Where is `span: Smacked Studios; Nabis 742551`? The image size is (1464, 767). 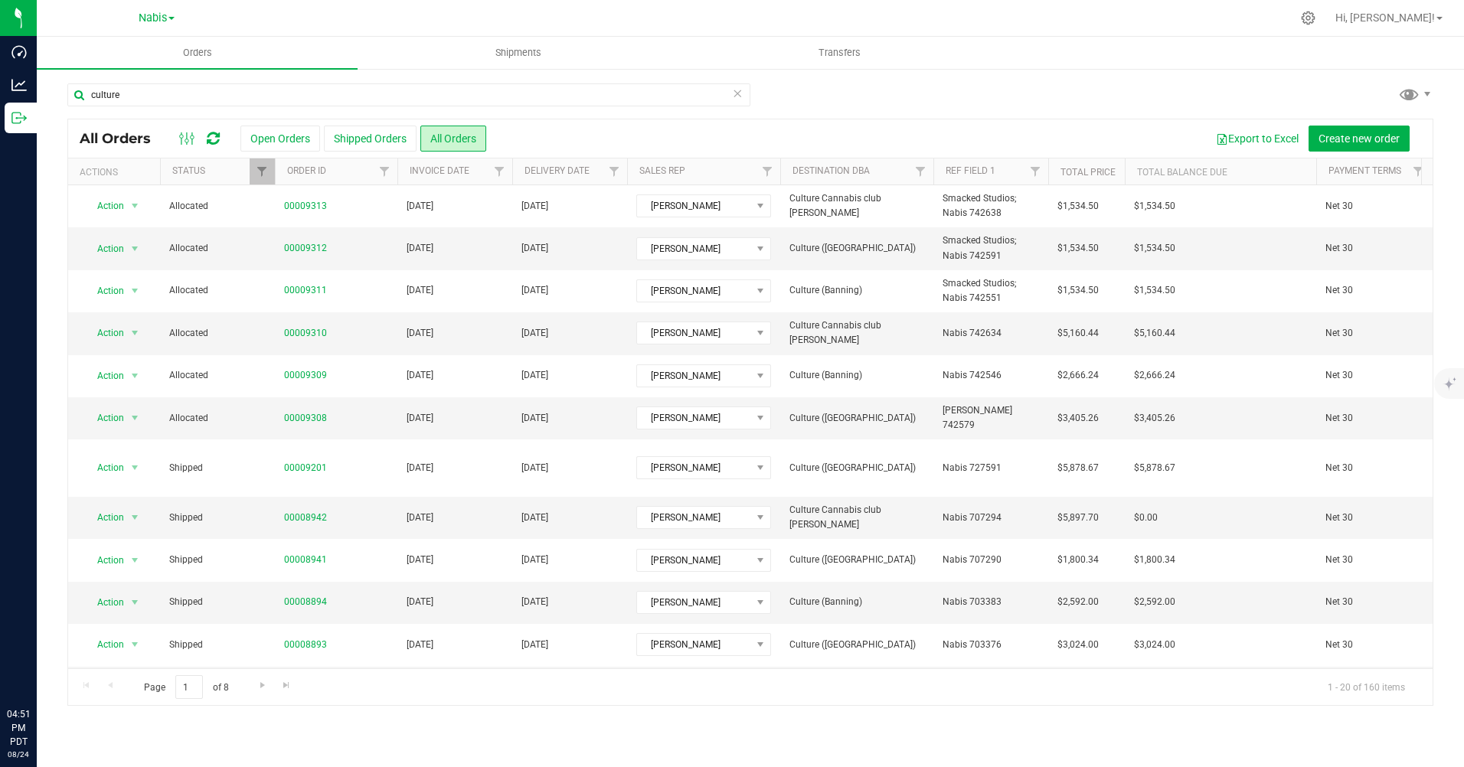 span: Smacked Studios; Nabis 742551 is located at coordinates (991, 291).